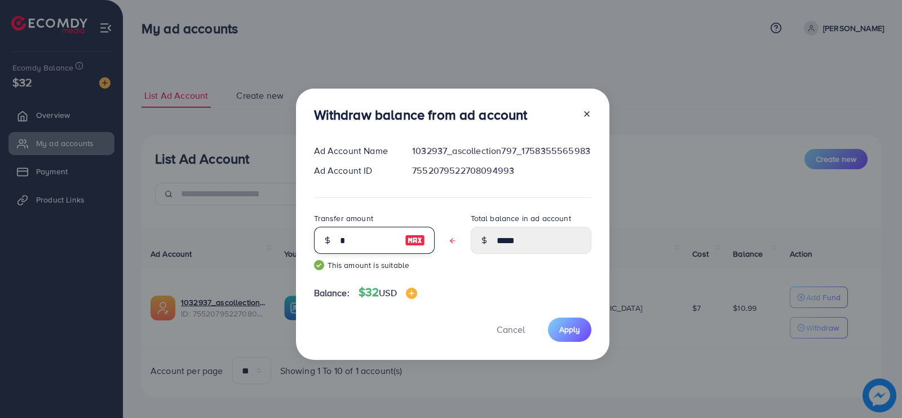 This screenshot has height=418, width=902. Describe the element at coordinates (319, 265) in the screenshot. I see `img: guide` at that location.